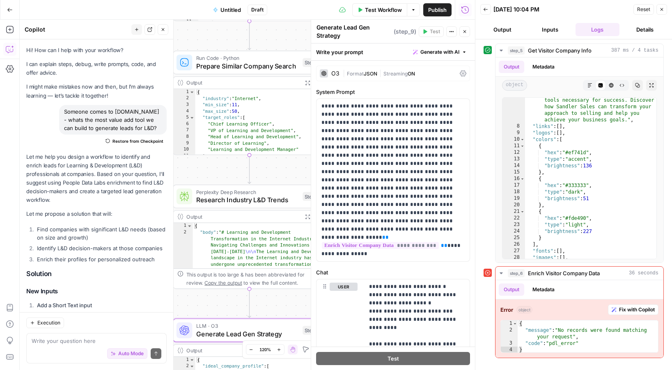  Describe the element at coordinates (184, 131) in the screenshot. I see `div: 7` at that location.